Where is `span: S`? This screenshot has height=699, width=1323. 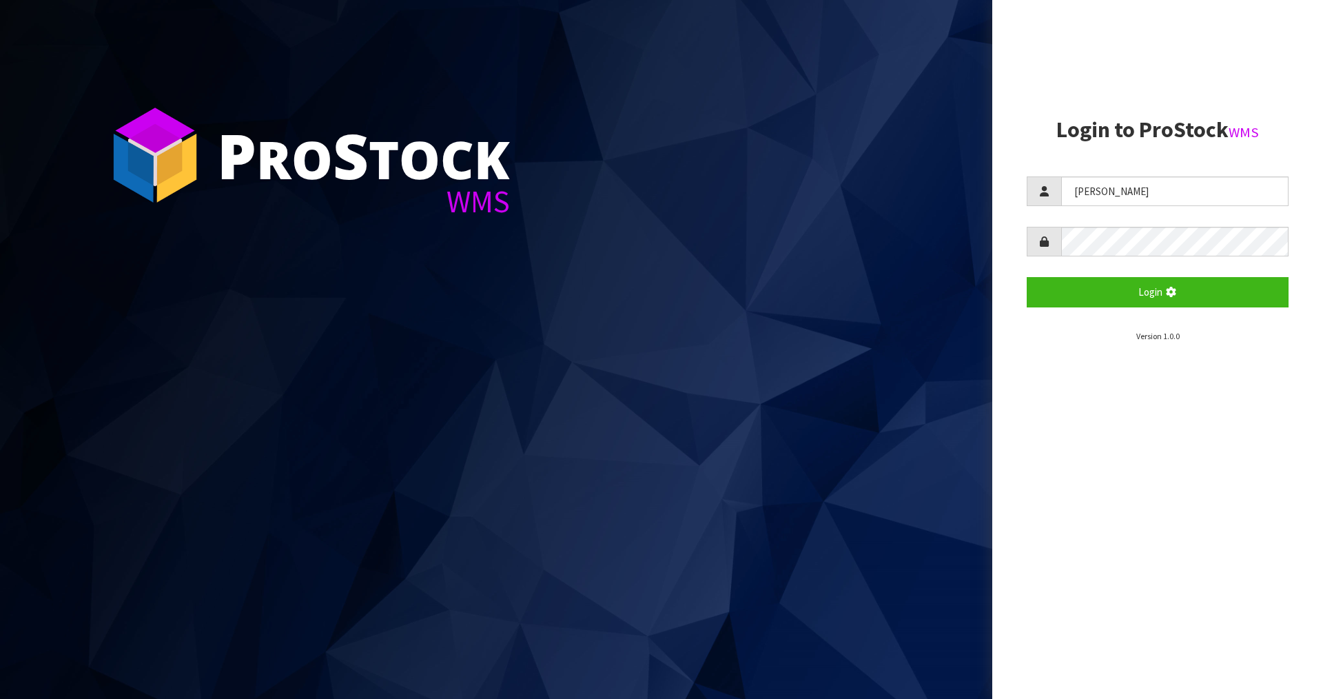 span: S is located at coordinates (351, 155).